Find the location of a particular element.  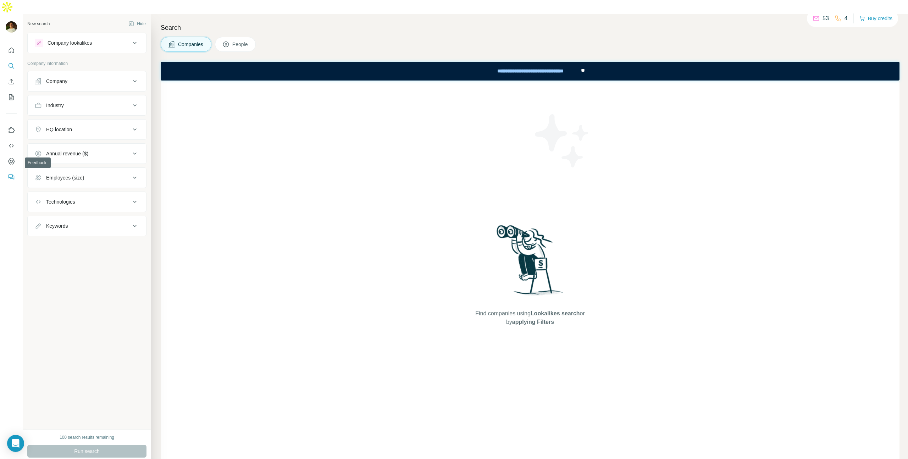

button: Annual revenue ($) is located at coordinates (87, 154).